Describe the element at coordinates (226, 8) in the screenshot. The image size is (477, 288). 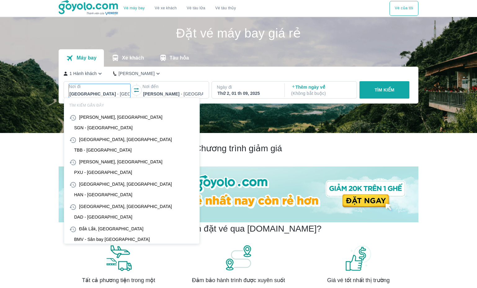
I see `button: Vé tàu thủy` at that location.